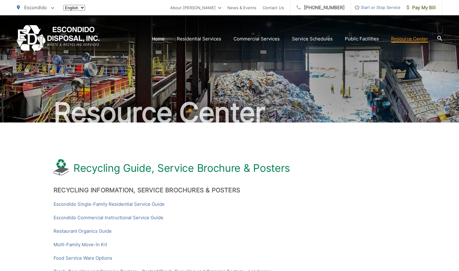  I want to click on a: EDCD logo. Return to the homepage., so click(58, 39).